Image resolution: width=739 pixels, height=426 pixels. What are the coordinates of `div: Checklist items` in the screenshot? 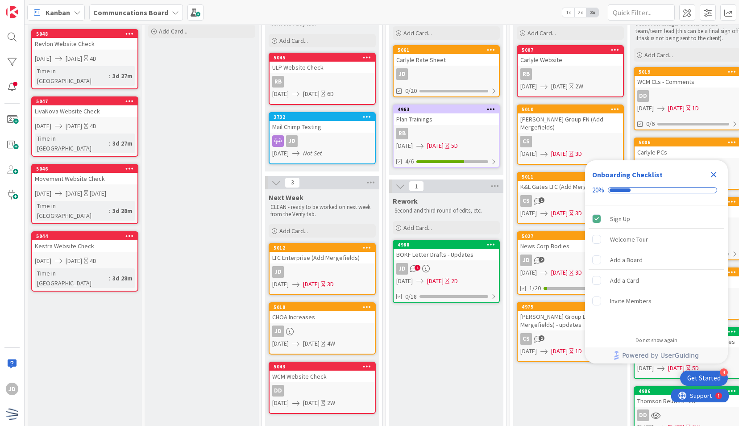 It's located at (656, 268).